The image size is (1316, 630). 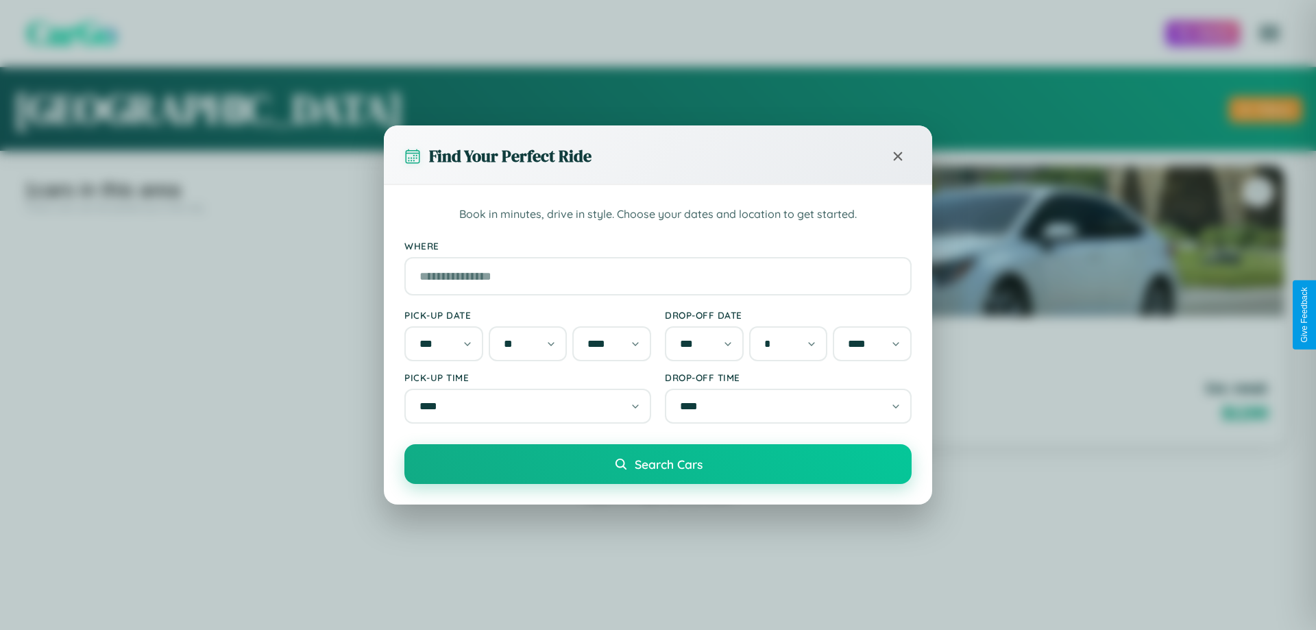 I want to click on p: Book in minutes, drive in style. Choose your dates and location to get started., so click(x=658, y=214).